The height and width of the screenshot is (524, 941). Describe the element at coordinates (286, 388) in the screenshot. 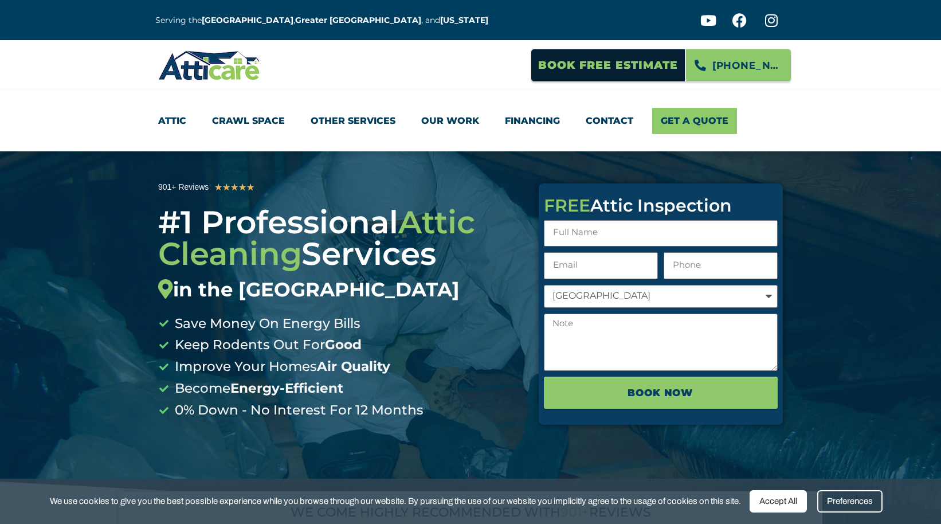

I see `b: Energy-Efficient` at that location.